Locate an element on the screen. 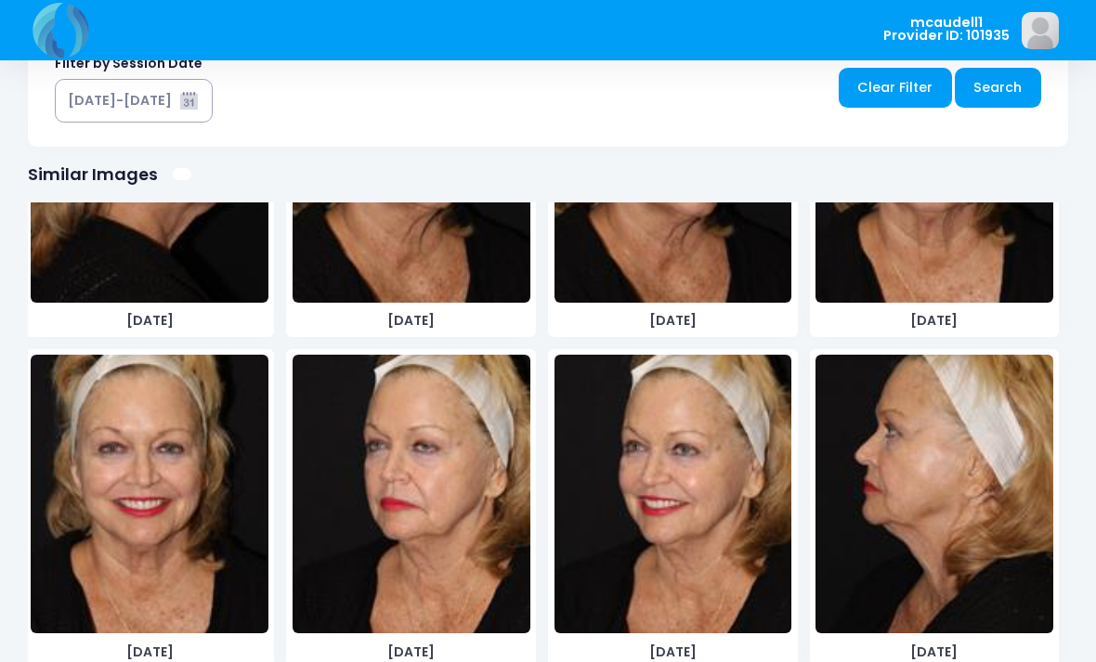 The height and width of the screenshot is (662, 1096). h1: Similar Images is located at coordinates (93, 174).